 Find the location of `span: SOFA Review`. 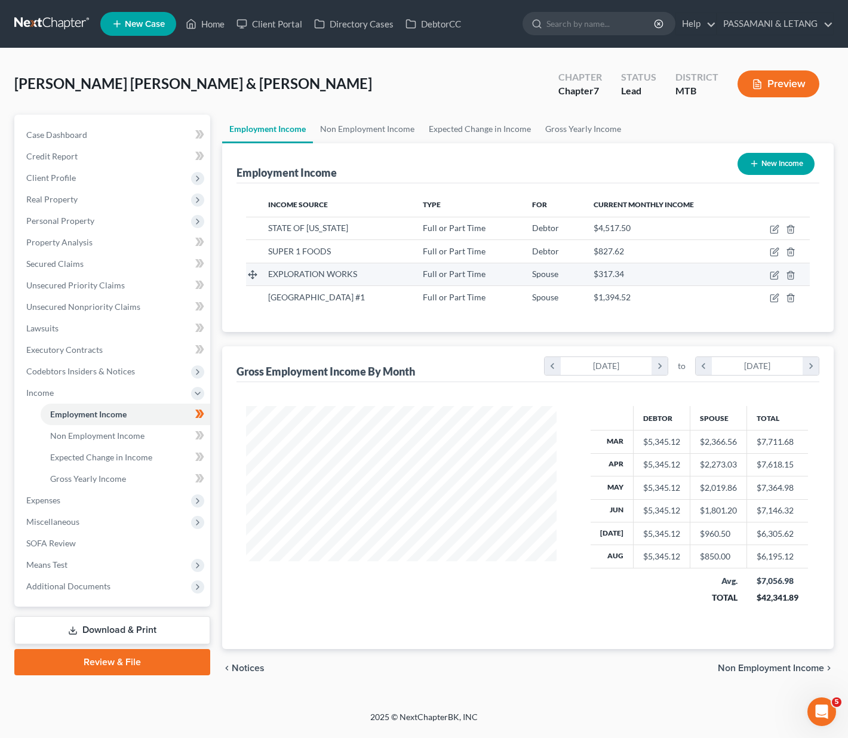

span: SOFA Review is located at coordinates (51, 543).